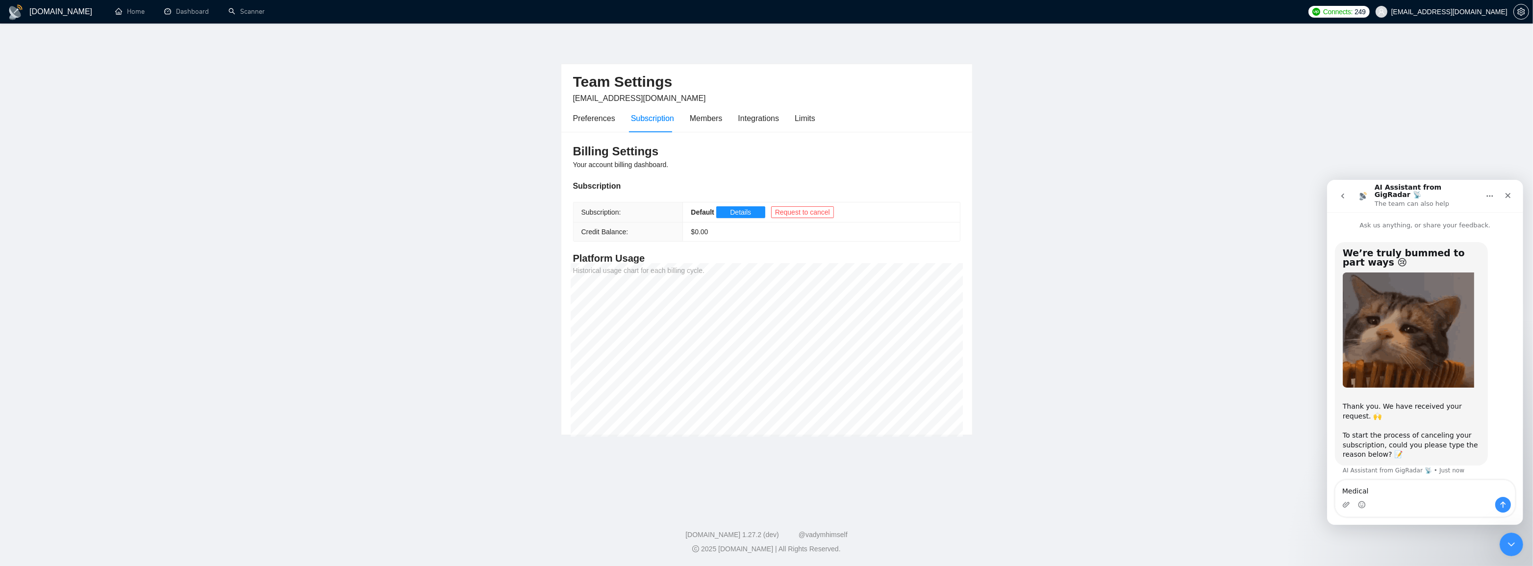  Describe the element at coordinates (605, 232) in the screenshot. I see `span: Credit Balance:` at that location.